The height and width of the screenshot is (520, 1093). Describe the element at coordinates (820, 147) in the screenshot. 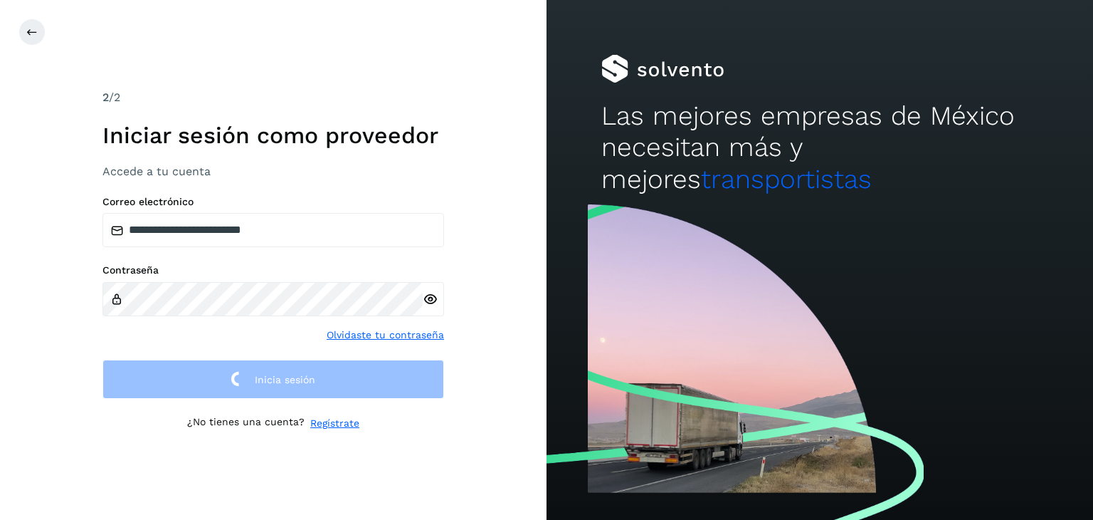

I see `h2: Las mejores empresas de México necesitan más y mejores` at that location.